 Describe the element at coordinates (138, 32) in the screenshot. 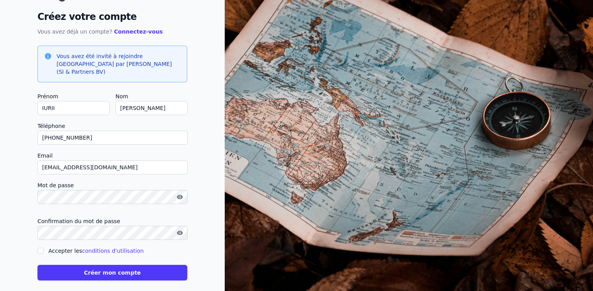

I see `a: Connectez-vous` at that location.